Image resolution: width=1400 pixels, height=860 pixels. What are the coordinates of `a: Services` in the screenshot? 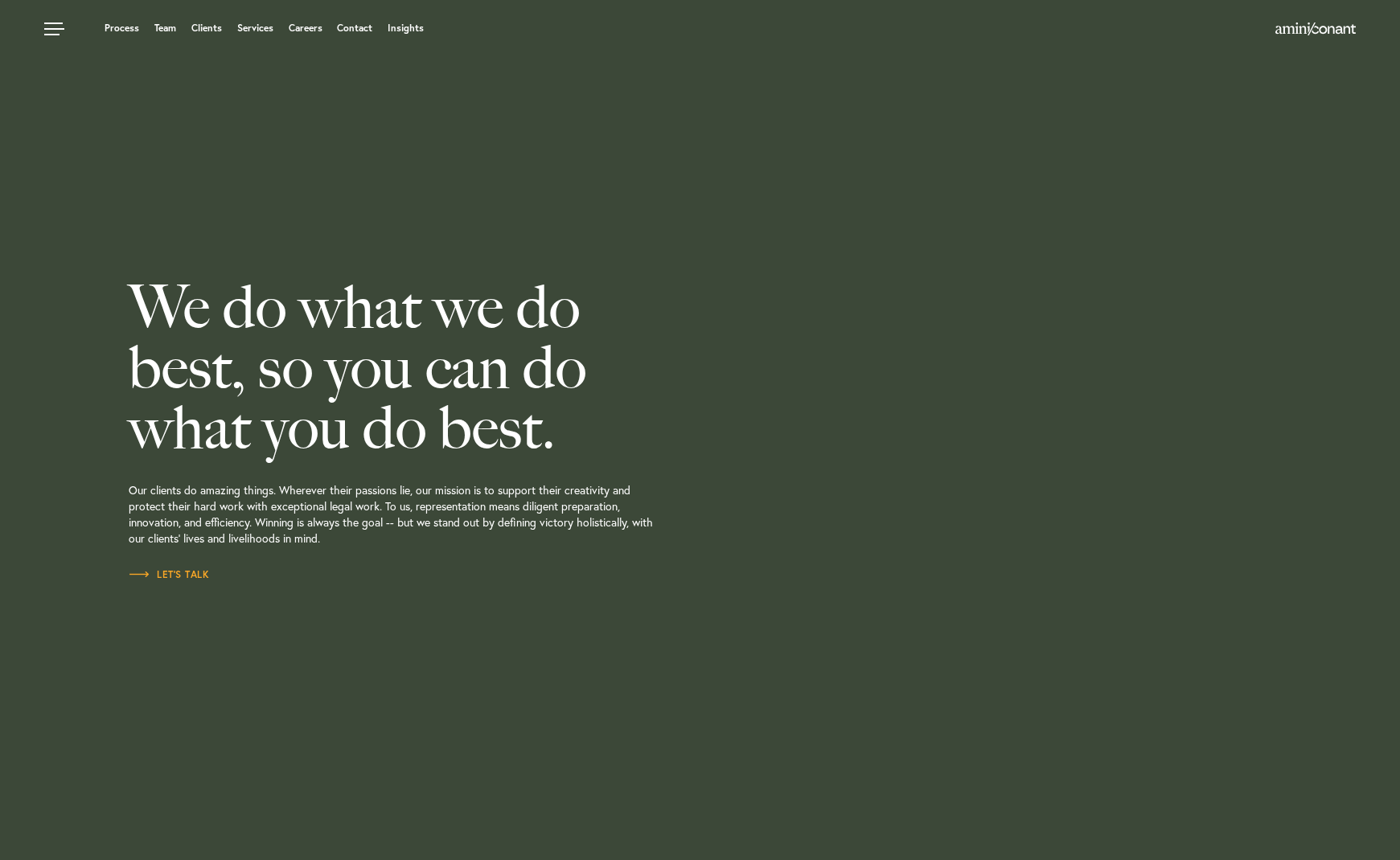 It's located at (255, 28).